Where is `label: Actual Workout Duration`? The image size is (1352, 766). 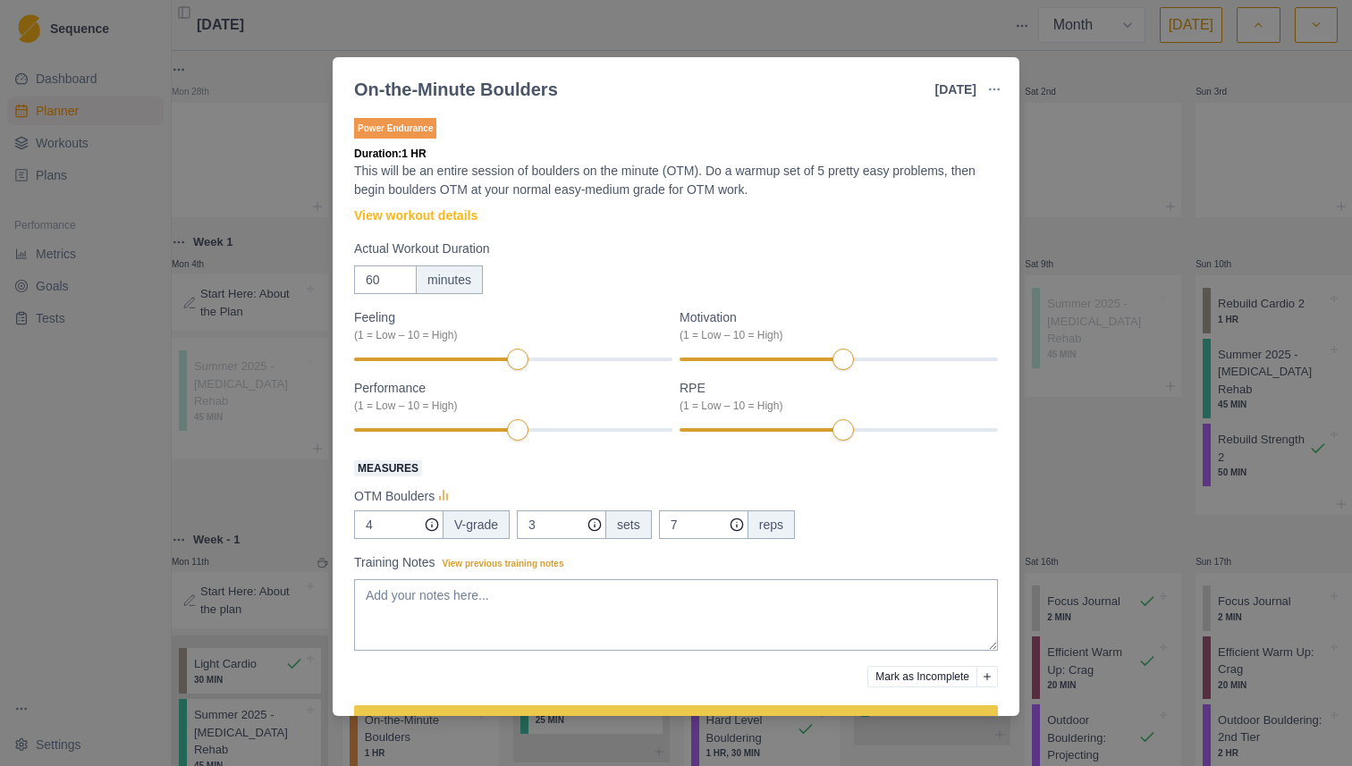
label: Actual Workout Duration is located at coordinates (670, 249).